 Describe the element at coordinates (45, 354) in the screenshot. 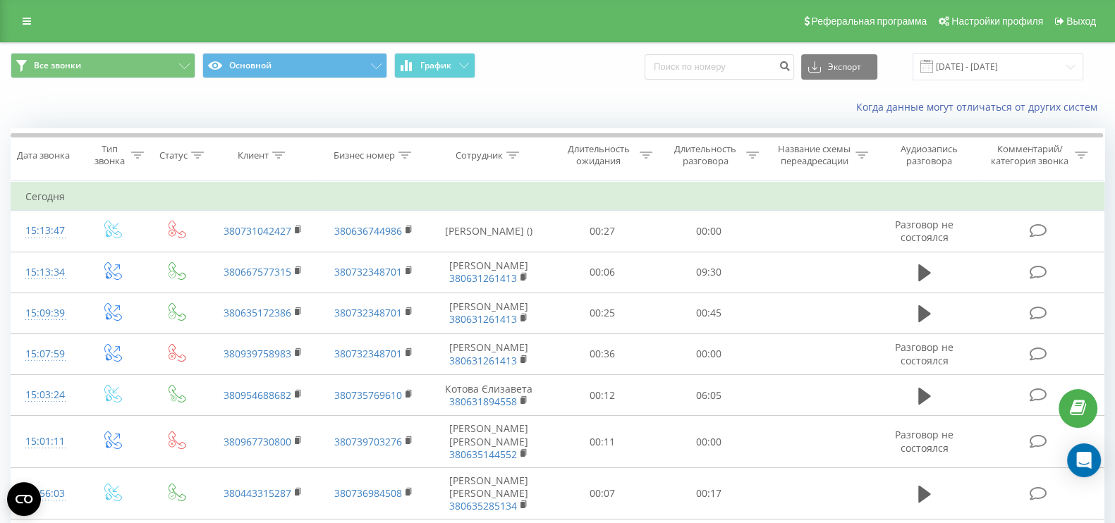

I see `div: 15:07:59` at that location.